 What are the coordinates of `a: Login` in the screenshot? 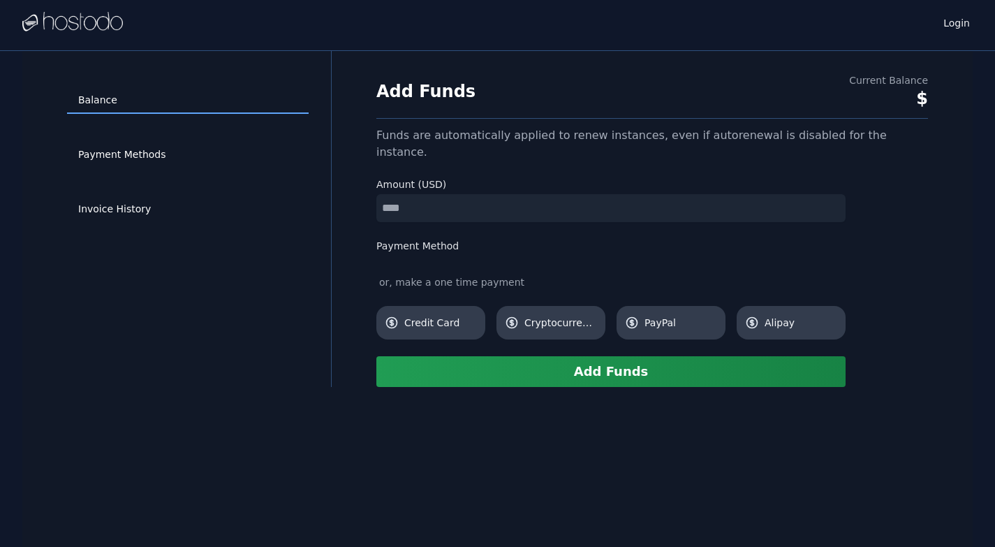 It's located at (957, 22).